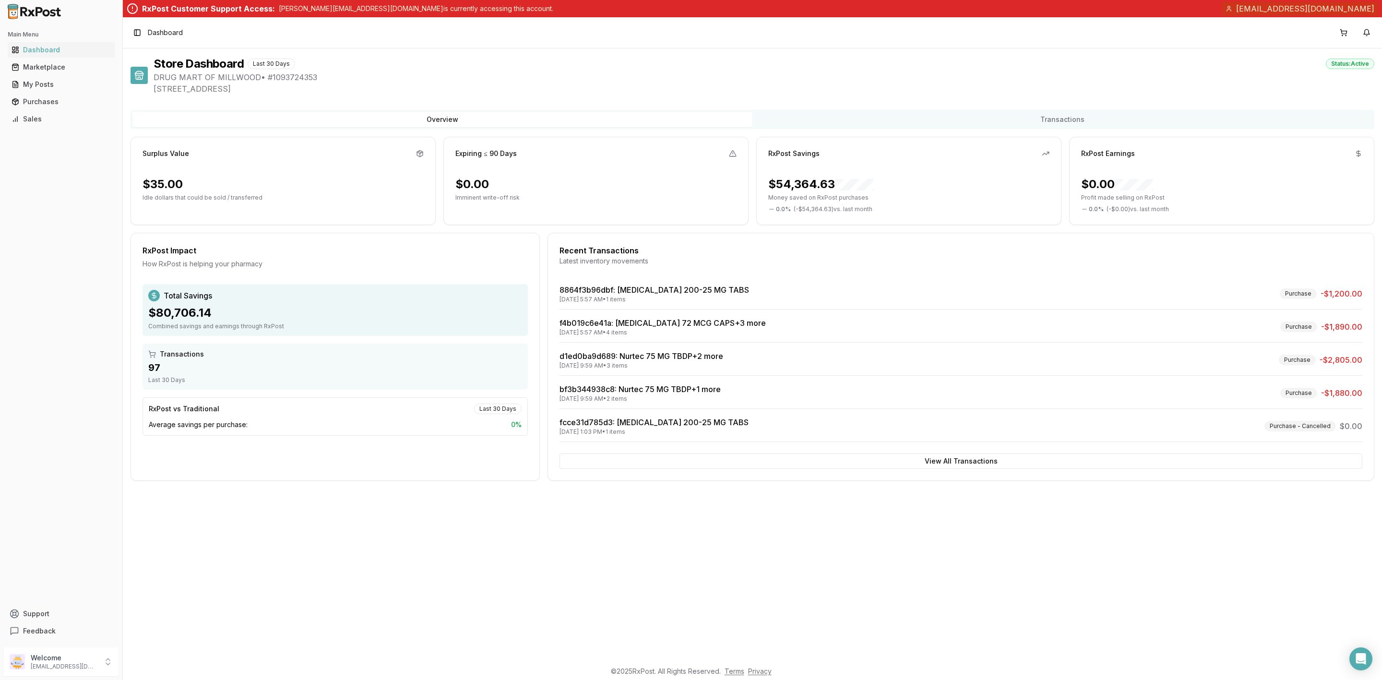 The width and height of the screenshot is (1382, 680). Describe the element at coordinates (442, 119) in the screenshot. I see `button: Overview` at that location.